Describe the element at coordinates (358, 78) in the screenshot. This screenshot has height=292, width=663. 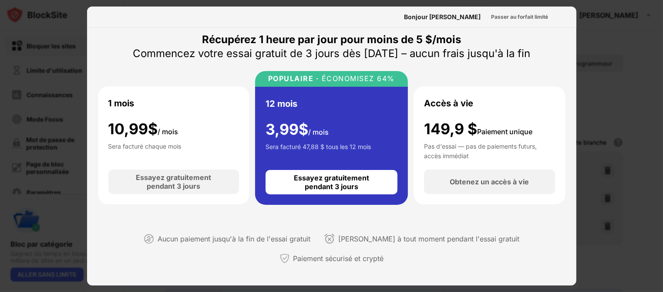
I see `font: ÉCONOMISEZ 64%` at that location.